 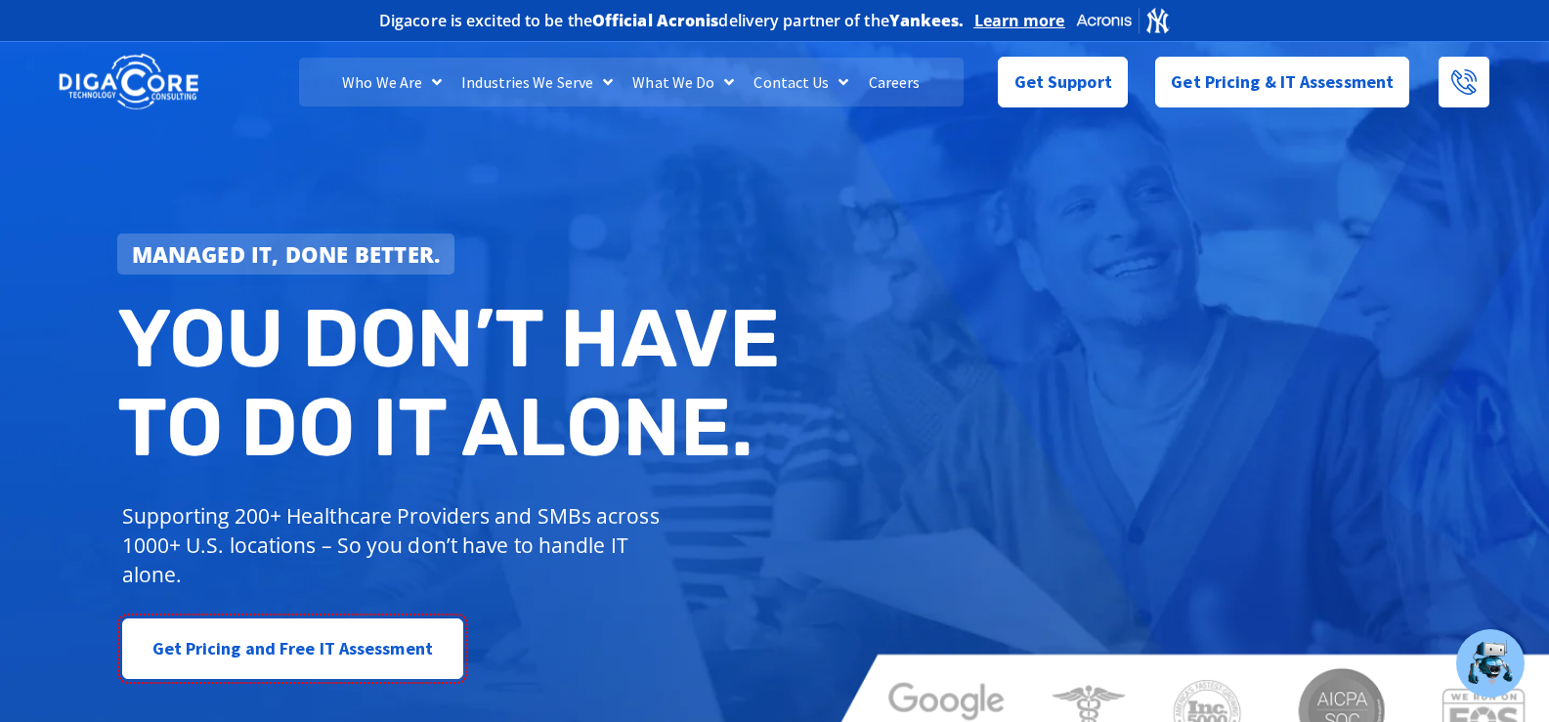 I want to click on a: Get Support, so click(x=1063, y=82).